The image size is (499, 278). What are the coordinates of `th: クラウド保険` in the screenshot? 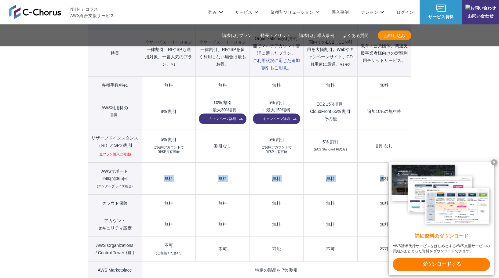 It's located at (115, 203).